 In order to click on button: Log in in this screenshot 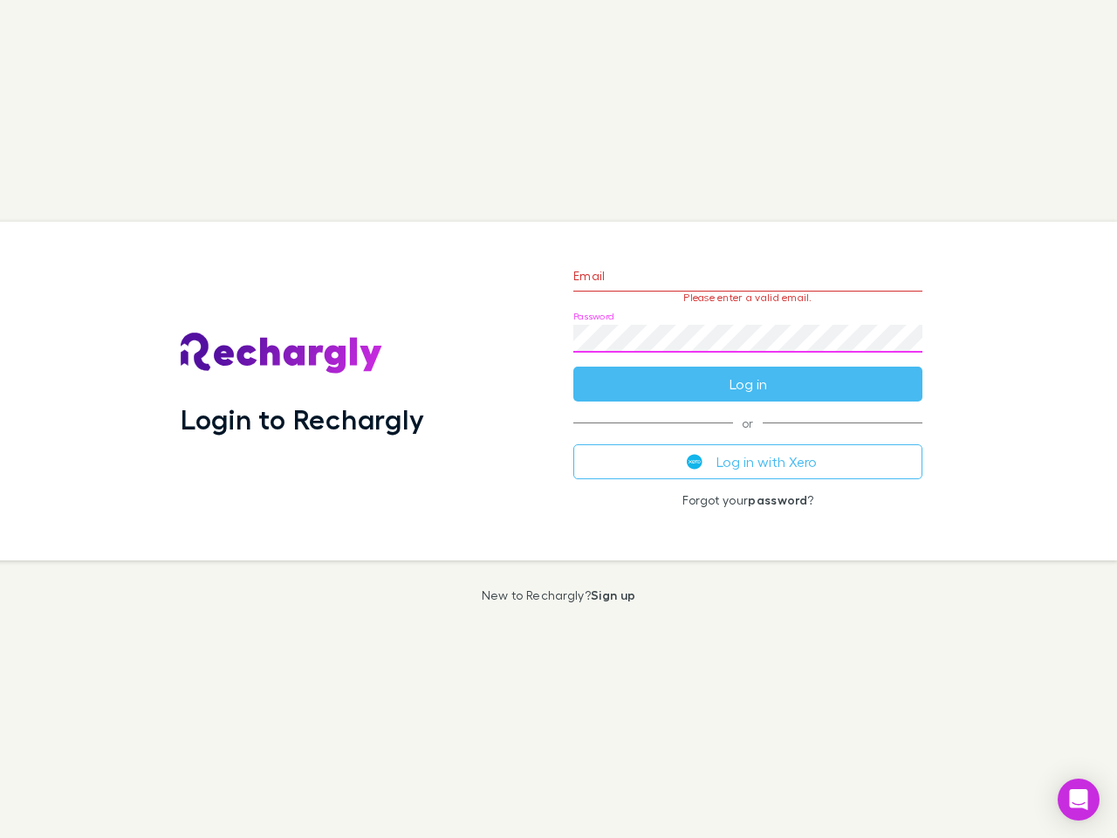, I will do `click(748, 384)`.